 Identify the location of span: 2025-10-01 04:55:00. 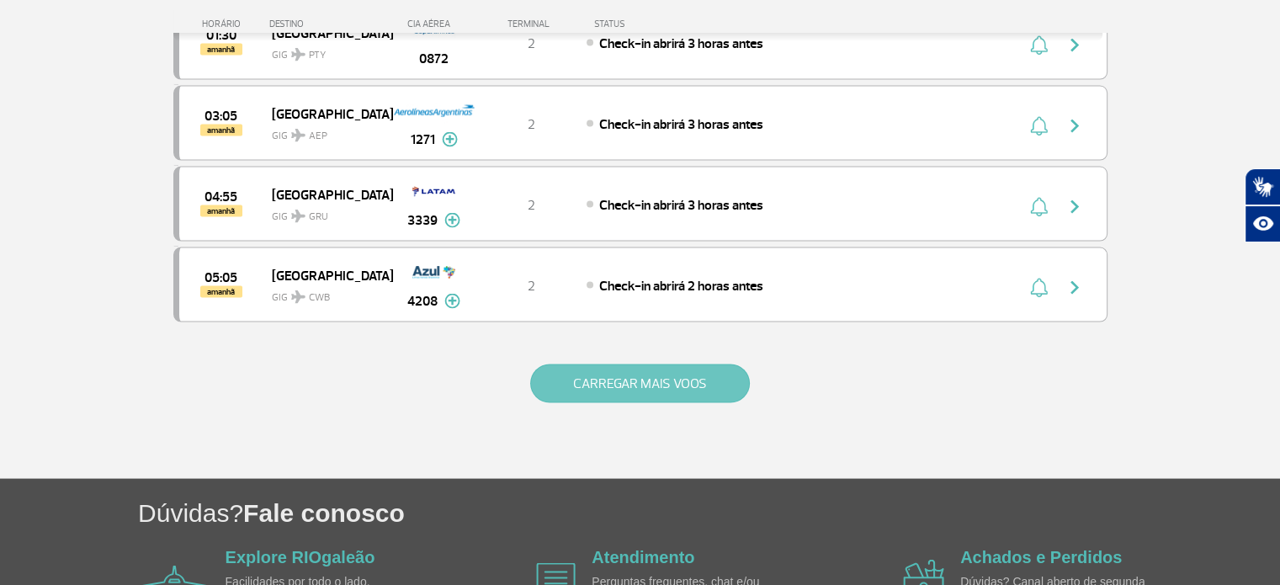
(221, 196).